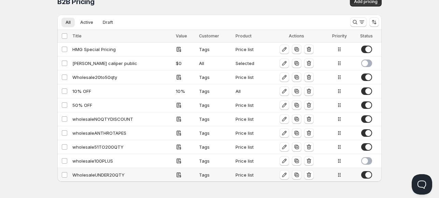 The image size is (439, 198). Describe the element at coordinates (243, 36) in the screenshot. I see `span: Product` at that location.